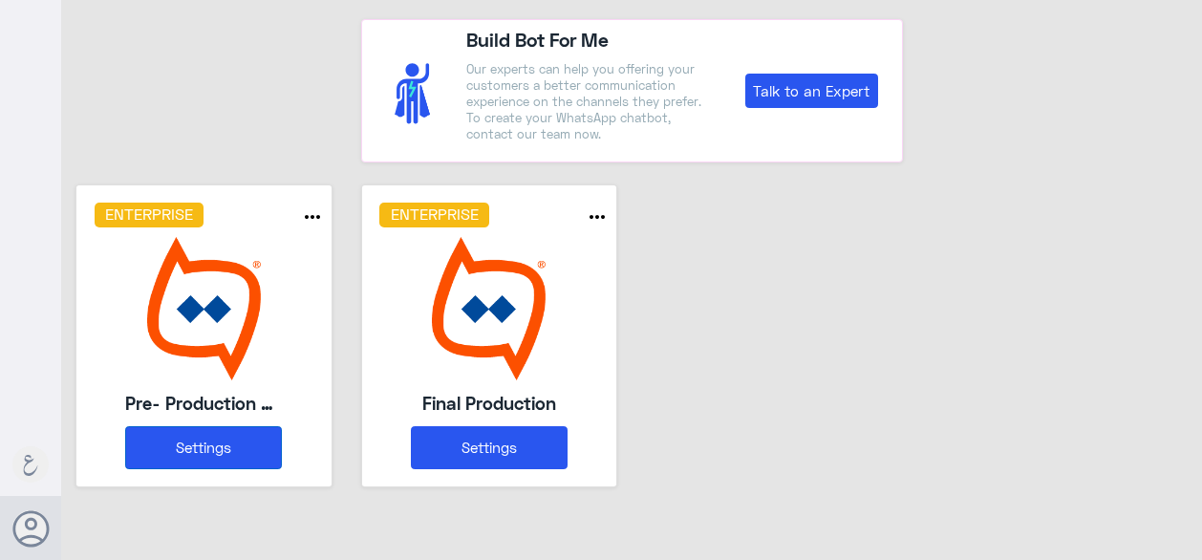 The image size is (1202, 560). Describe the element at coordinates (488, 309) in the screenshot. I see `img: 118748111652893` at that location.